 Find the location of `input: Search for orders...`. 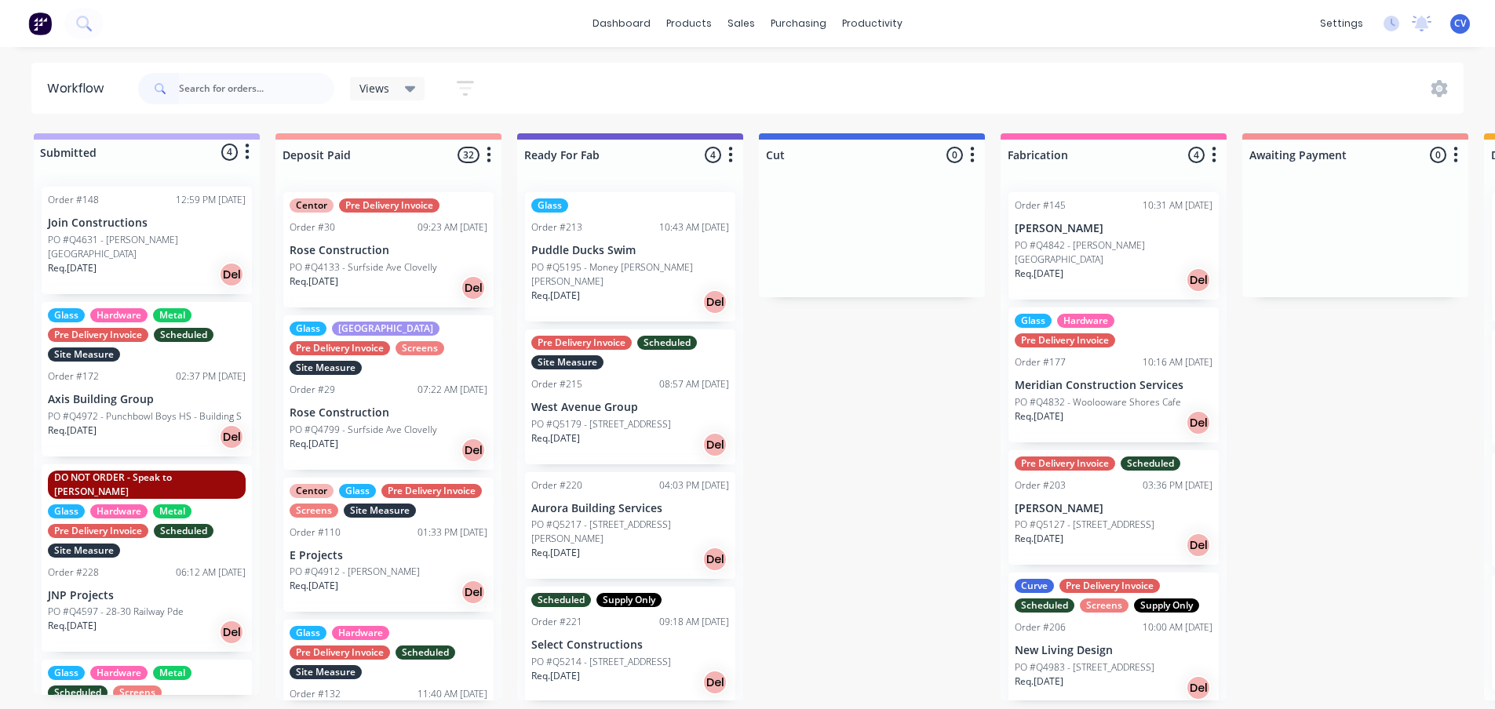

input: Search for orders... is located at coordinates (257, 89).